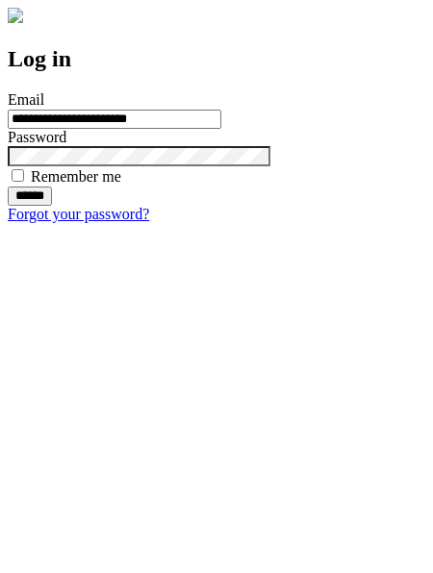 The image size is (433, 573). Describe the element at coordinates (216, 59) in the screenshot. I see `h2: Log in` at that location.